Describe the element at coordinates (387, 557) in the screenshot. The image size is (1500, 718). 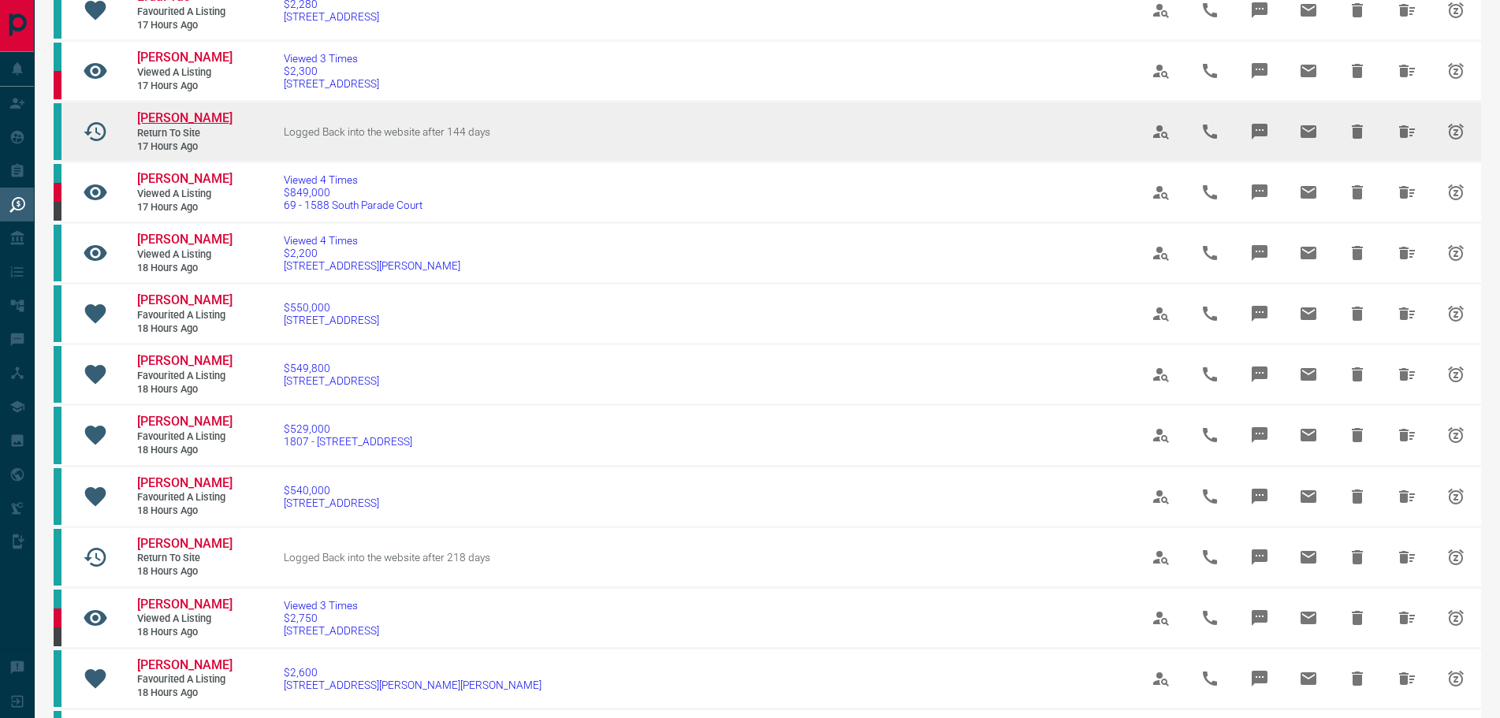
I see `span: Logged Back into the website after 218 days` at that location.